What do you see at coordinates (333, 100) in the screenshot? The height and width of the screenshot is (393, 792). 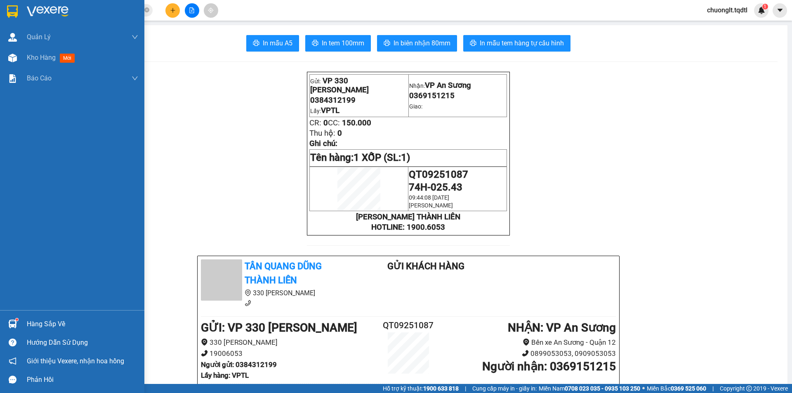 I see `span: 0384312199` at bounding box center [333, 100].